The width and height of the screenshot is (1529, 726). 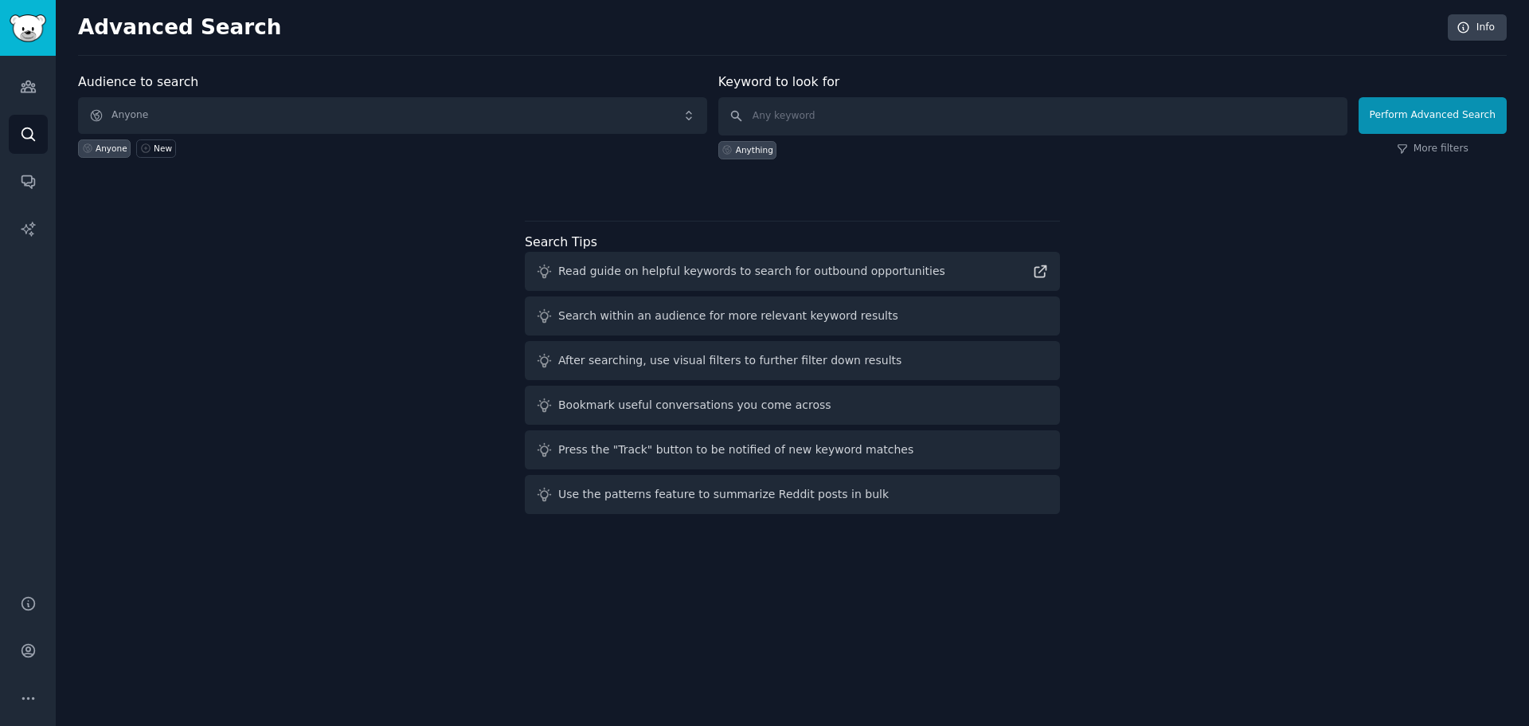 I want to click on div: New, so click(x=162, y=148).